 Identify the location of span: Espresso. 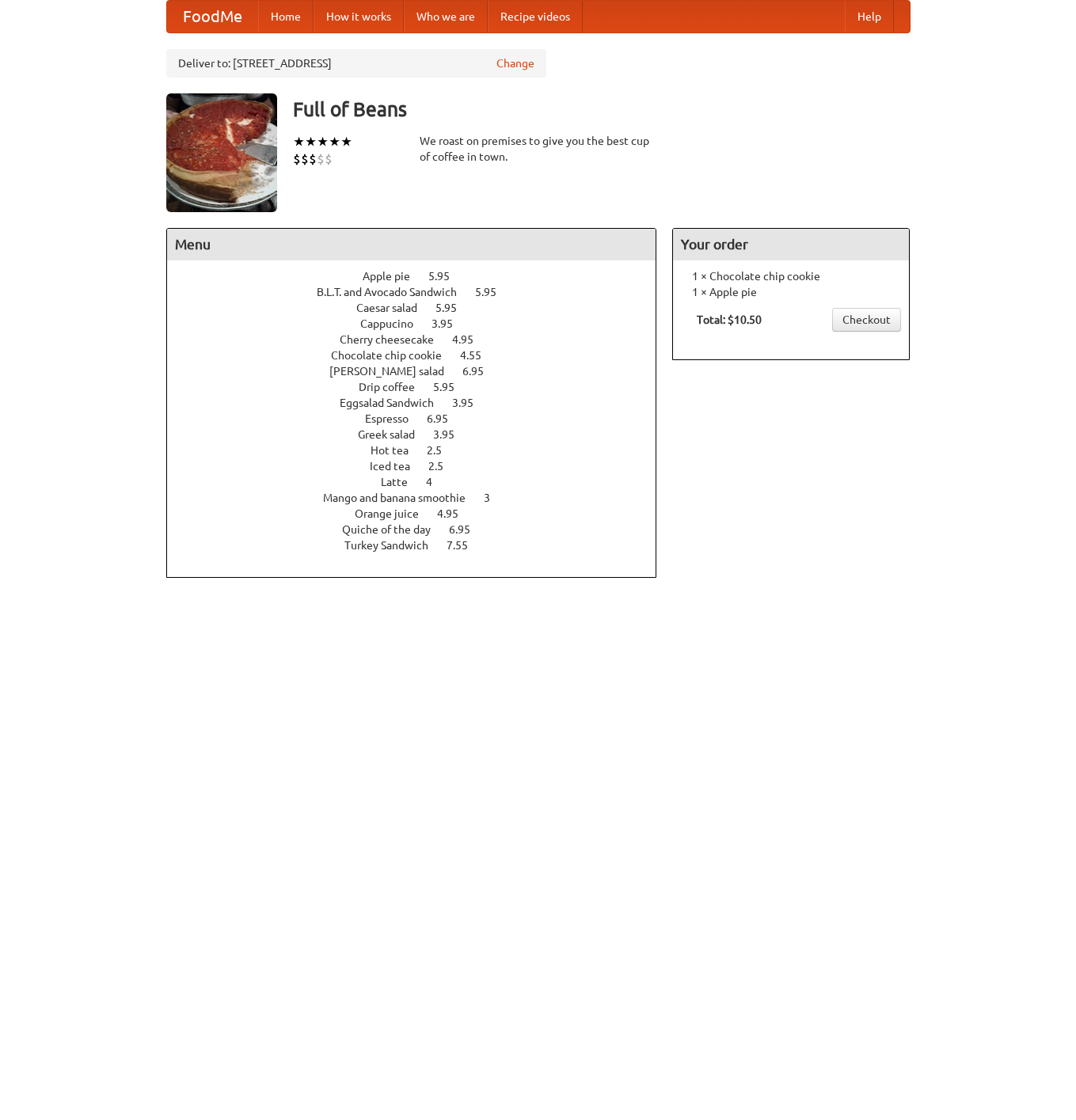
(394, 419).